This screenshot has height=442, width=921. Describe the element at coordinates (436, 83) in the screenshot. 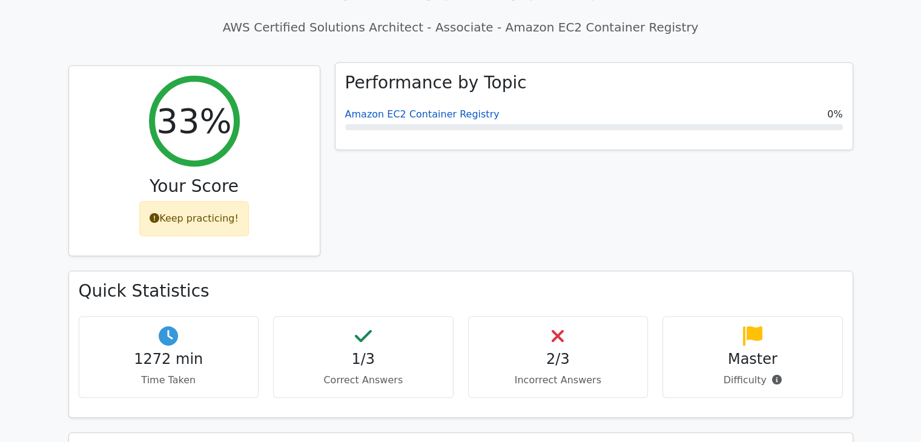

I see `h3: Performance by Topic` at that location.